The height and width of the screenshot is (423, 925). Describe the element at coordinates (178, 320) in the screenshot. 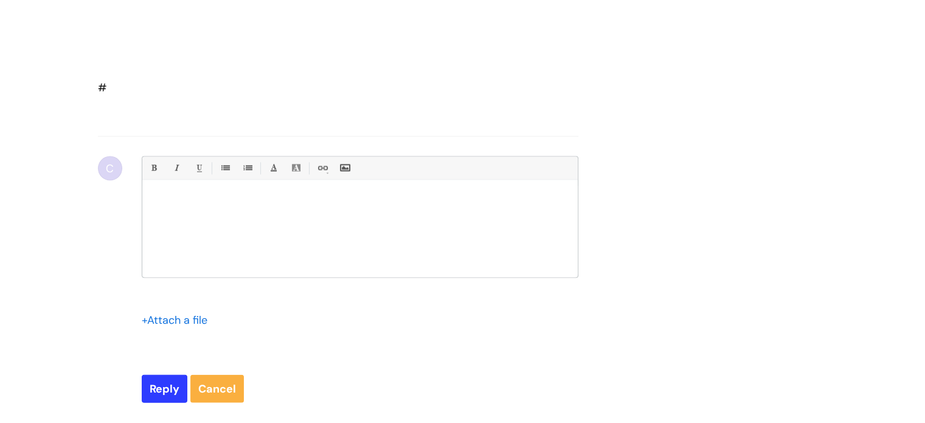

I see `div: Attach a file` at that location.